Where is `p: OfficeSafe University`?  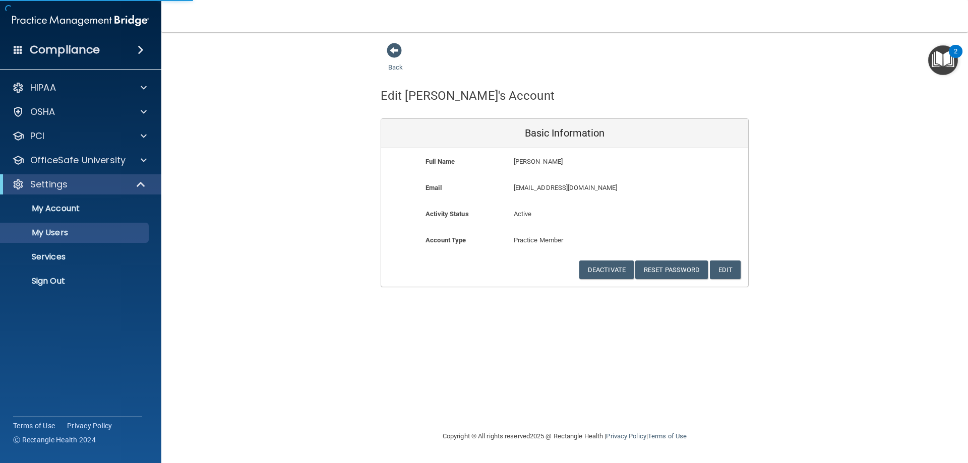
p: OfficeSafe University is located at coordinates (78, 160).